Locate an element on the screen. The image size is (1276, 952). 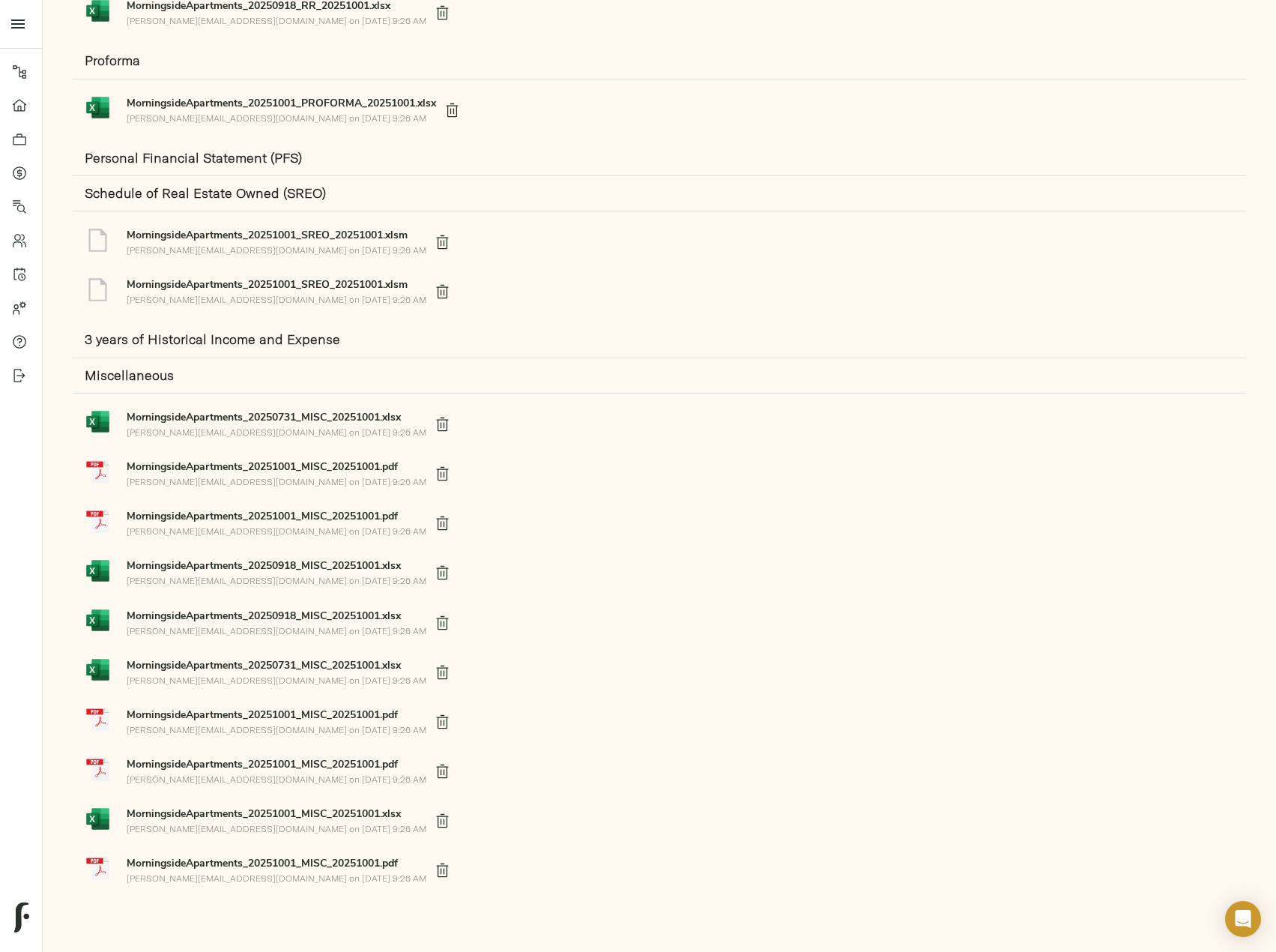
strong: Original File Name: Move out Charges.xlsx is located at coordinates (264, 566).